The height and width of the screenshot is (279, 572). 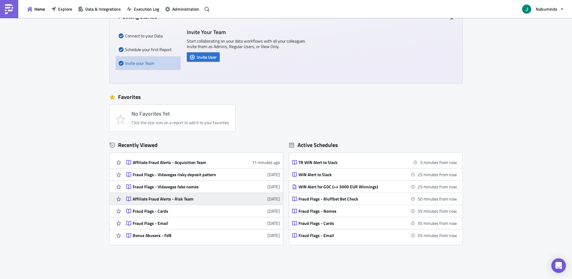 What do you see at coordinates (374, 174) in the screenshot?
I see `a: WIN Alert to Slack25 minutes from now` at bounding box center [374, 174].